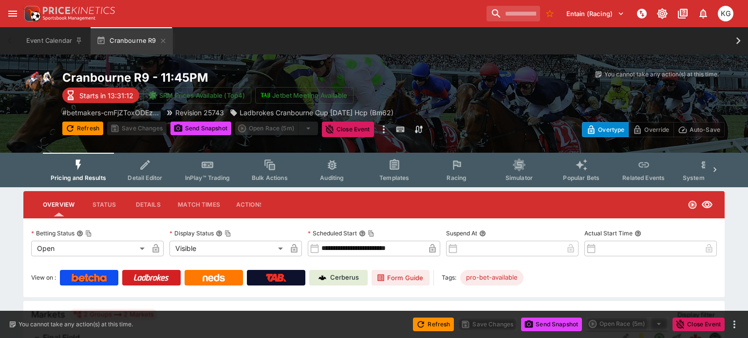 This screenshot has width=748, height=338. I want to click on button: Auto-Save, so click(699, 129).